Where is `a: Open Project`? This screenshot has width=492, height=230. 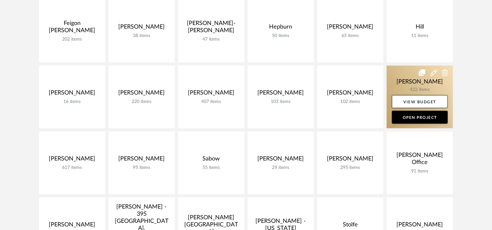 a: Open Project is located at coordinates (420, 117).